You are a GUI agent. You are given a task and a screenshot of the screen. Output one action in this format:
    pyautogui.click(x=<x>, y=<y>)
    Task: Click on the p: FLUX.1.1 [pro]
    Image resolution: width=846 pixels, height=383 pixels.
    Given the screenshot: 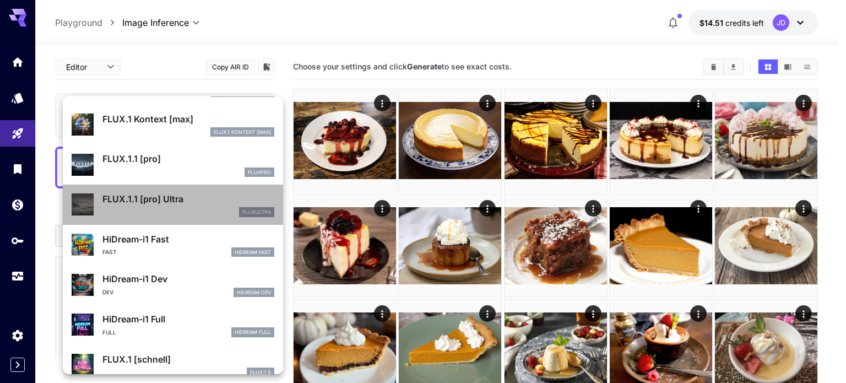 What is the action you would take?
    pyautogui.click(x=188, y=159)
    